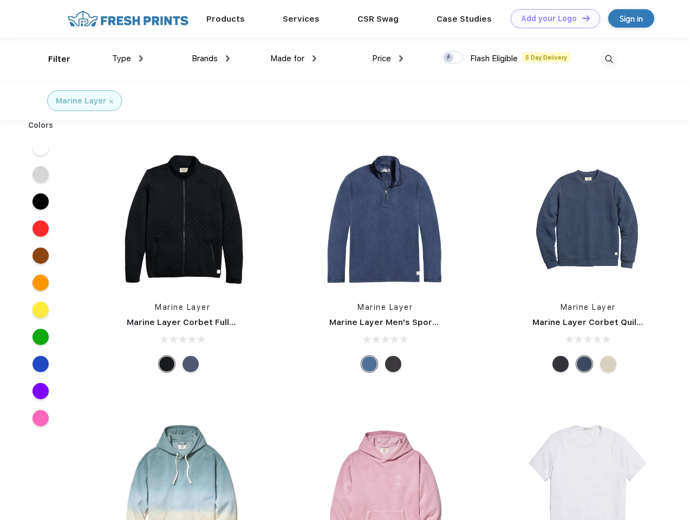  I want to click on a: CSR Swag, so click(378, 19).